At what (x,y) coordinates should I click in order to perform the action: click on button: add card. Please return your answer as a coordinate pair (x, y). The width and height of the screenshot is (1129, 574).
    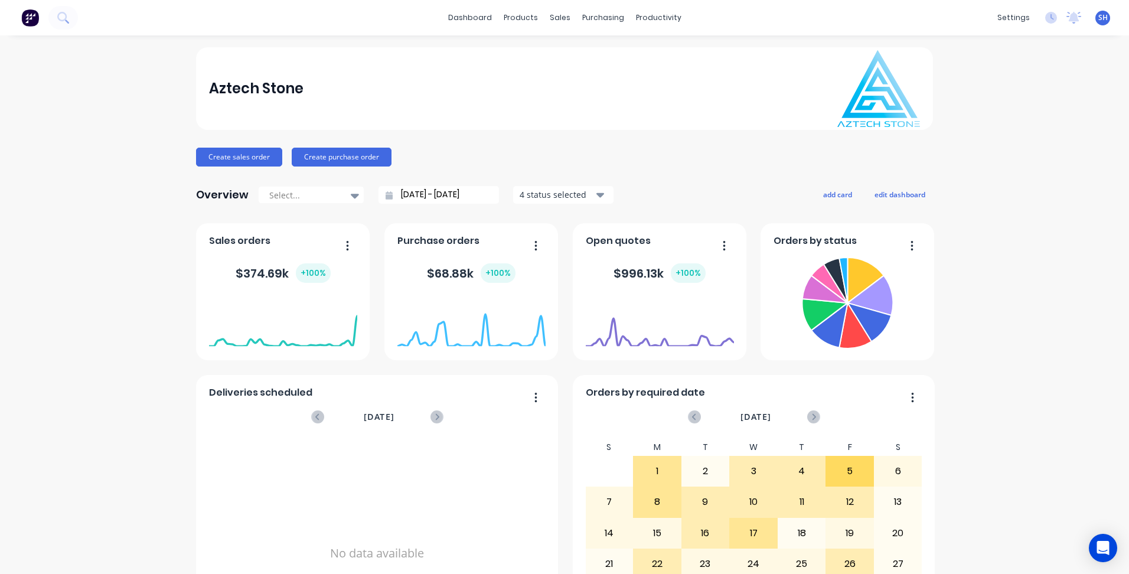
    Looking at the image, I should click on (837, 194).